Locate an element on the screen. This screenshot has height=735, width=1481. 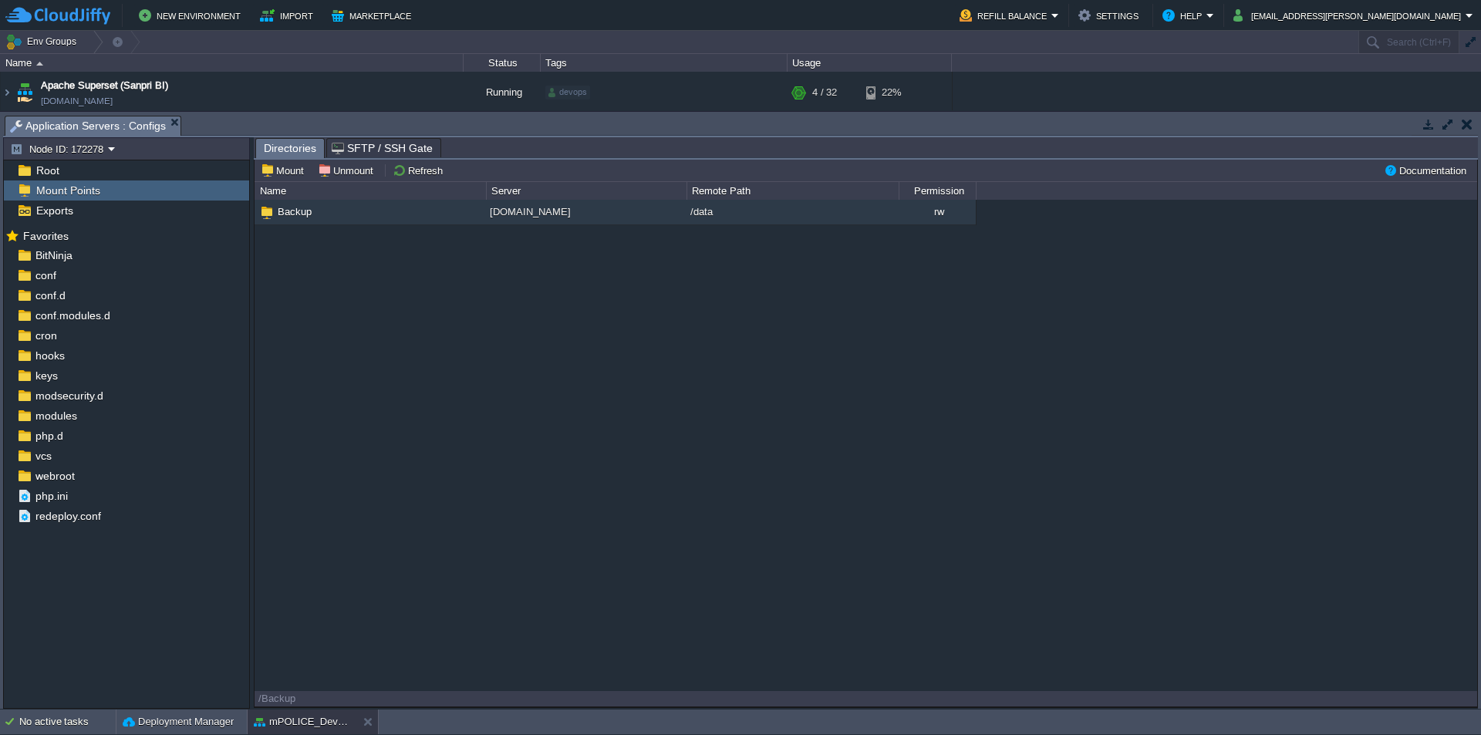
img: CloudJiffy is located at coordinates (58, 15).